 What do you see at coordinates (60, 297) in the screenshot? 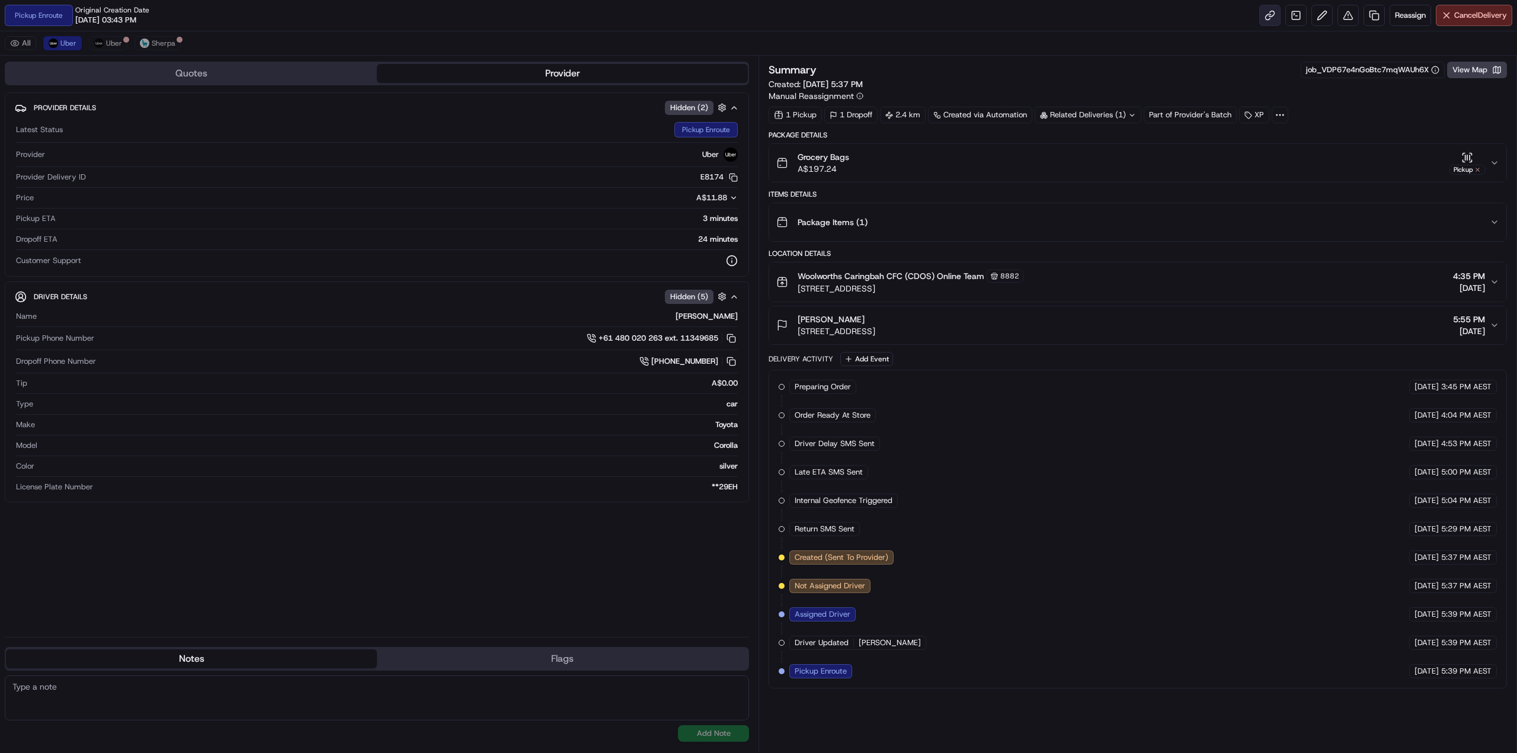
I see `span: Driver Details` at bounding box center [60, 297].